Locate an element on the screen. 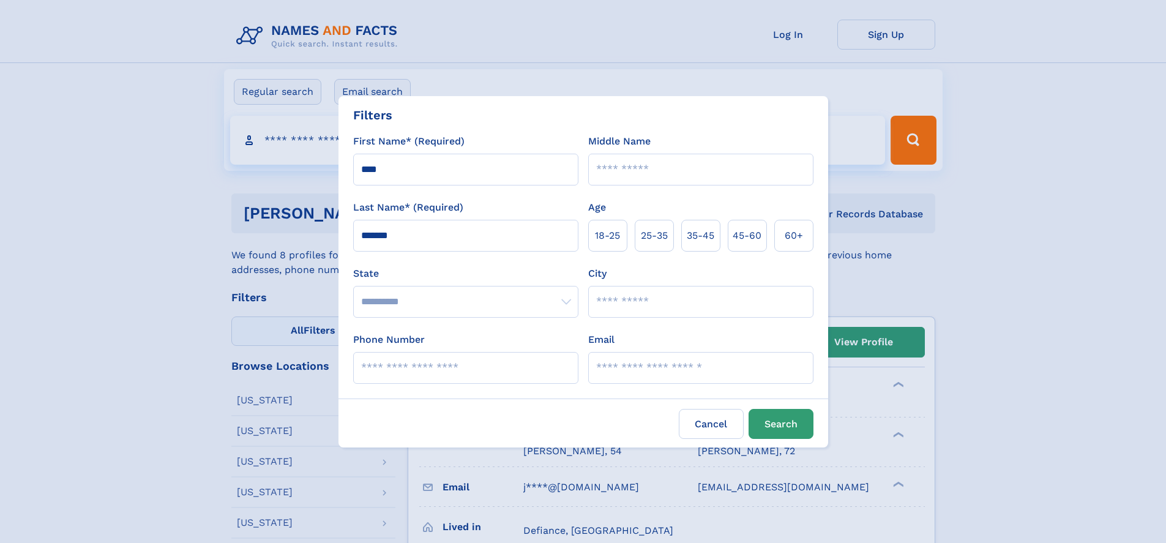  span: 60+ is located at coordinates (794, 236).